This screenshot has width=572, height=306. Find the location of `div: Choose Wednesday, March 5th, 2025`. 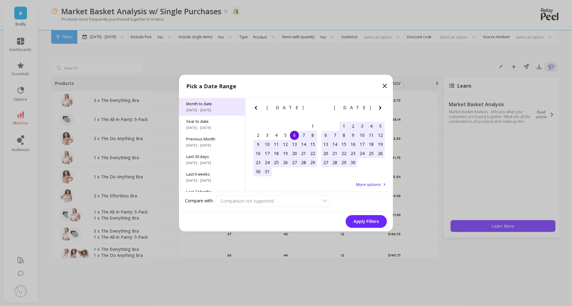

div: Choose Wednesday, March 5th, 2025 is located at coordinates (285, 135).